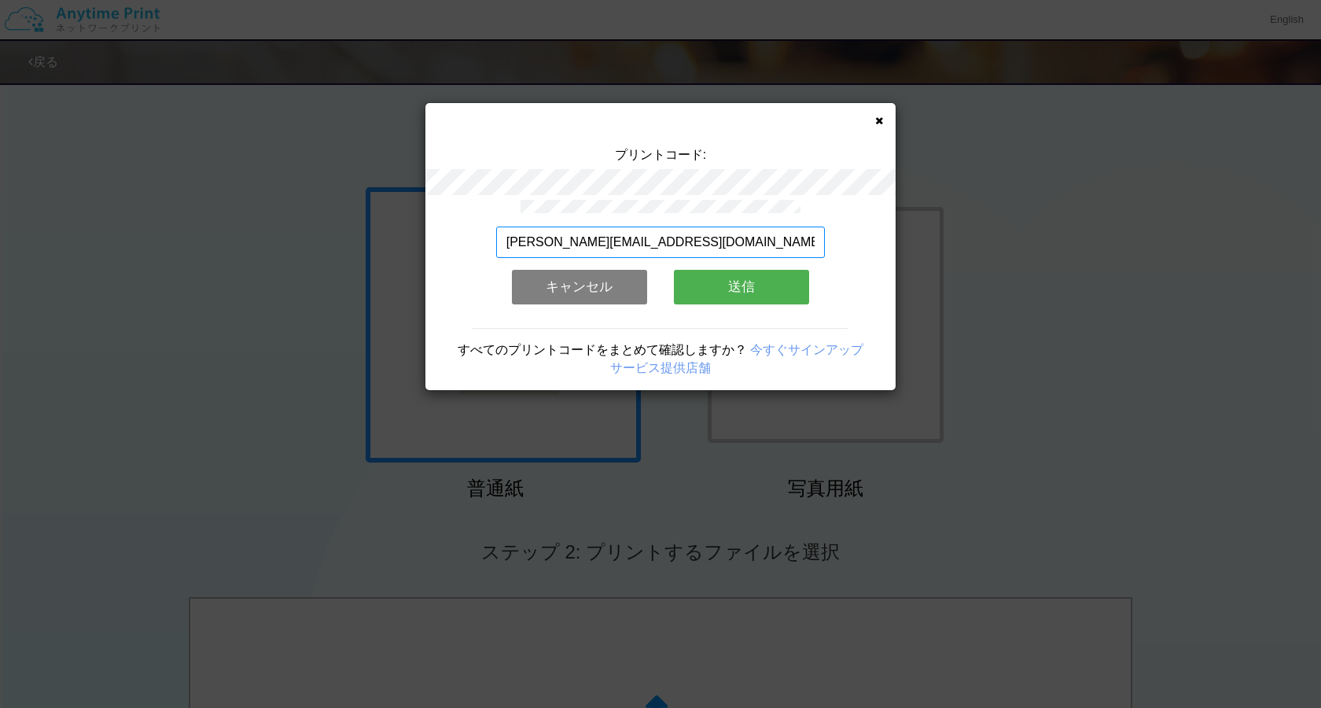 The height and width of the screenshot is (708, 1321). Describe the element at coordinates (807, 349) in the screenshot. I see `a: 今すぐサインアップ` at that location.